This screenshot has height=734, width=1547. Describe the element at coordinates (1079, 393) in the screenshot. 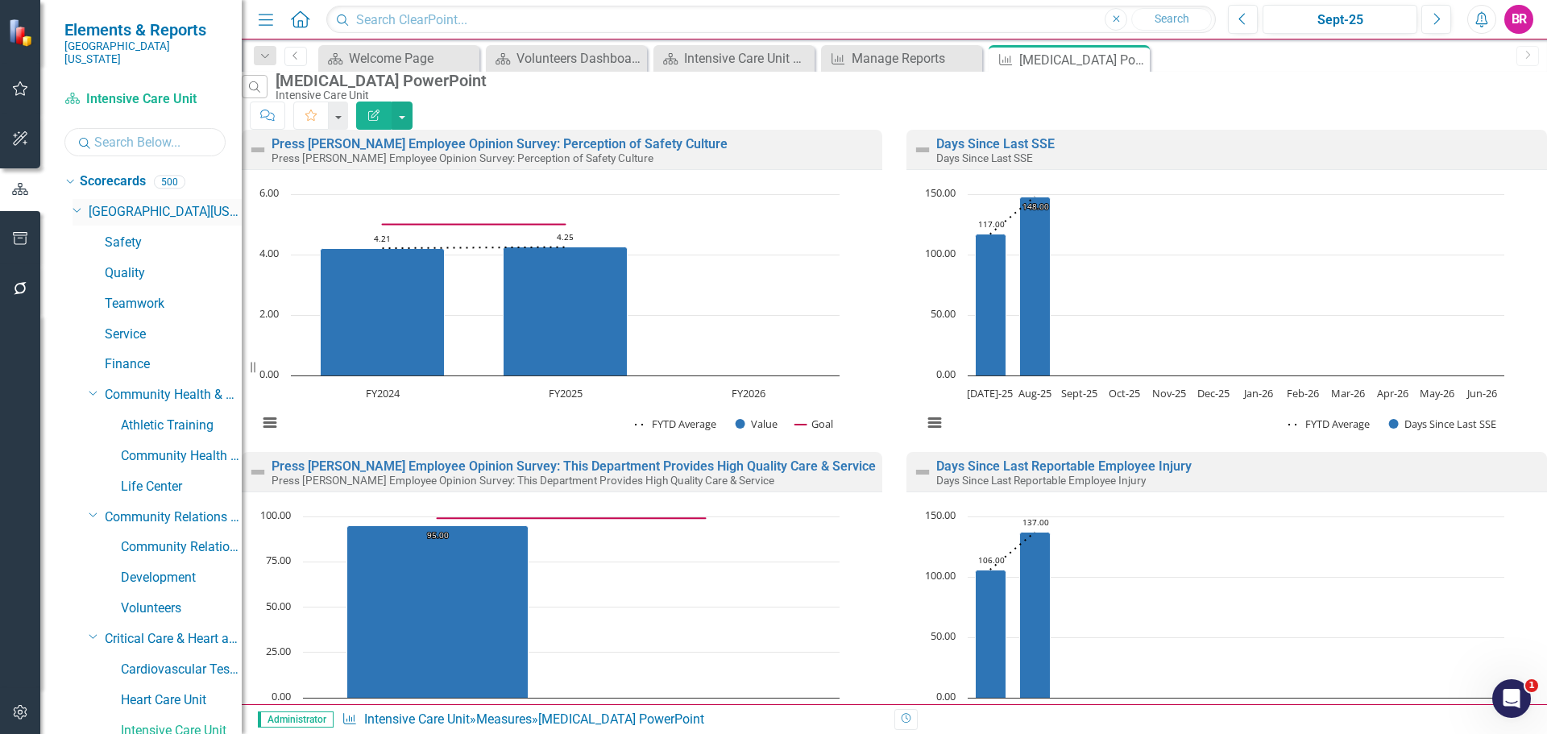

I see `text: Sept-25` at that location.